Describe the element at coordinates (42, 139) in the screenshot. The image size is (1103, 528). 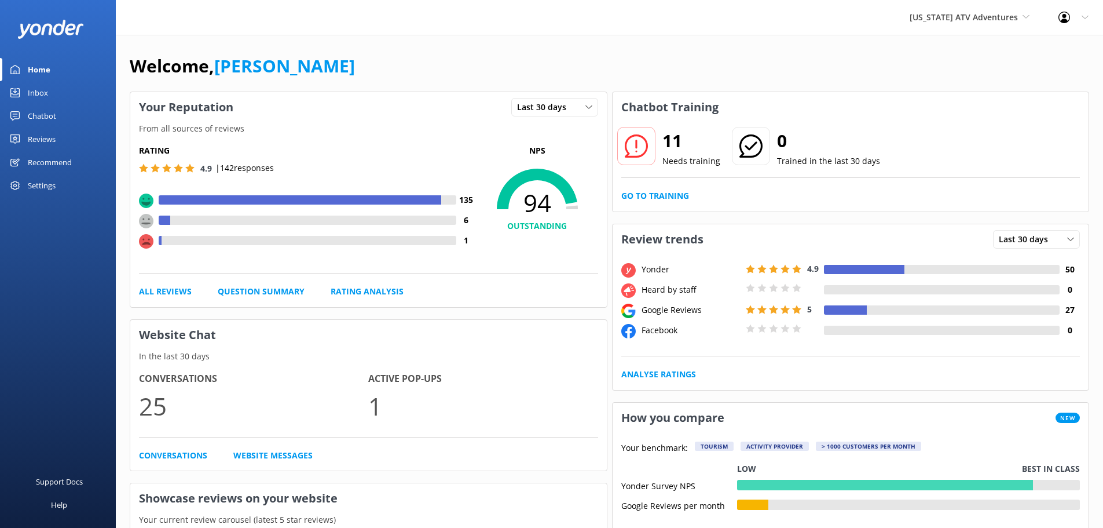
I see `div: Reviews` at that location.